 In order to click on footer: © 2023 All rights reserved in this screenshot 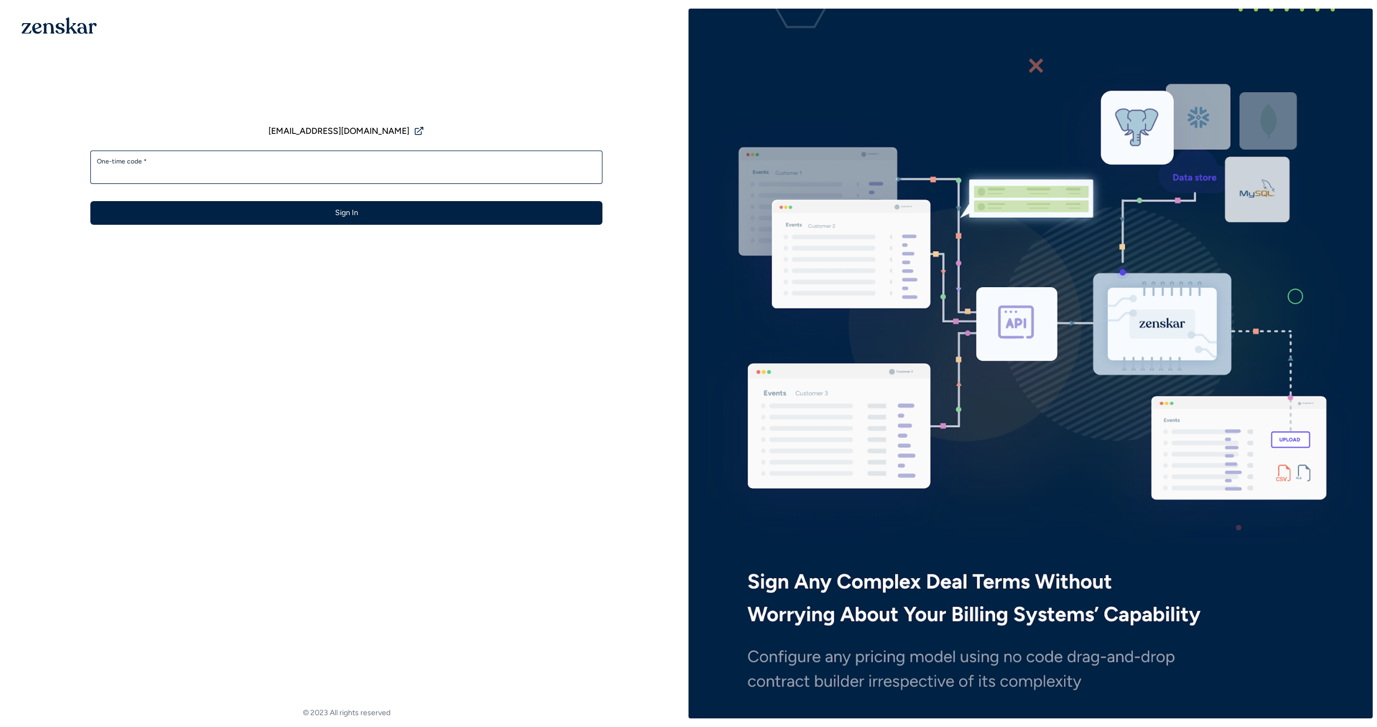, I will do `click(346, 713)`.